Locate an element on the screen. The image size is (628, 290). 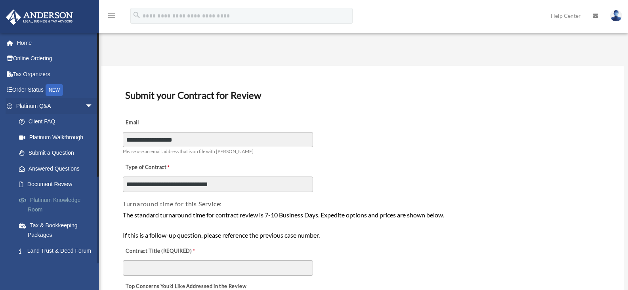
img: Anderson Advisors Platinum Portal is located at coordinates (39, 17).